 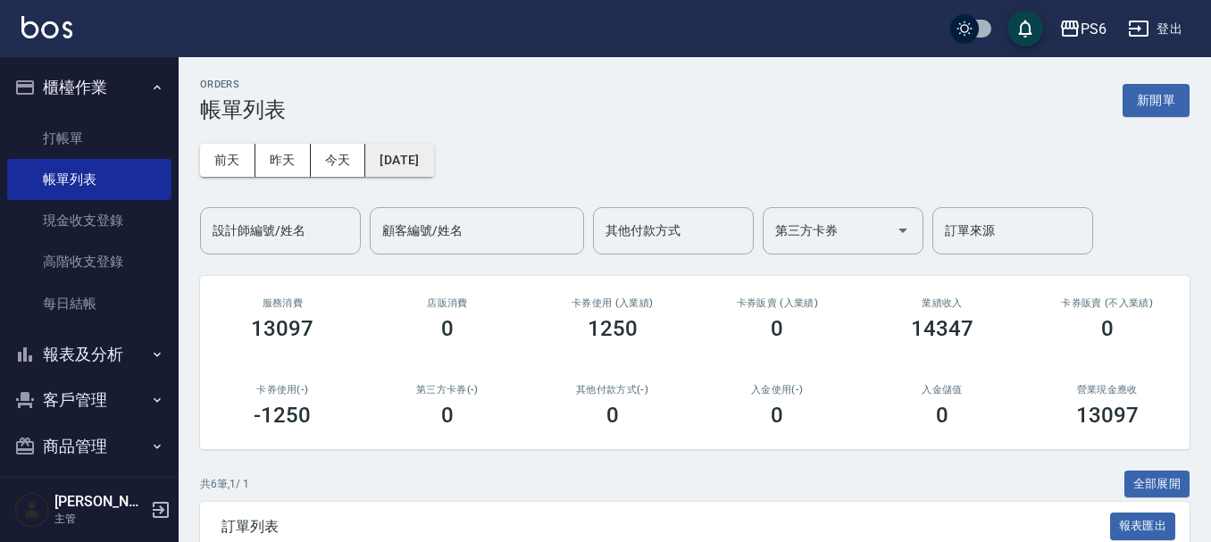 What do you see at coordinates (282, 303) in the screenshot?
I see `h3: 服務消費` at bounding box center [282, 303].